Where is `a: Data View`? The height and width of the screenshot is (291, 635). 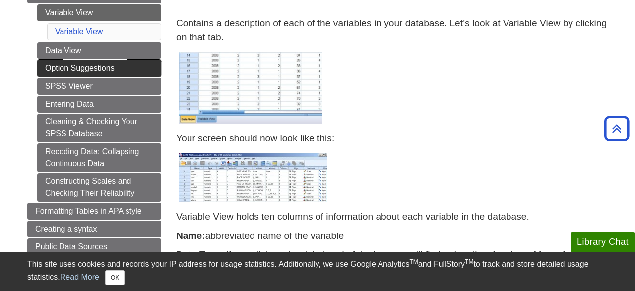
a: Data View is located at coordinates (99, 51).